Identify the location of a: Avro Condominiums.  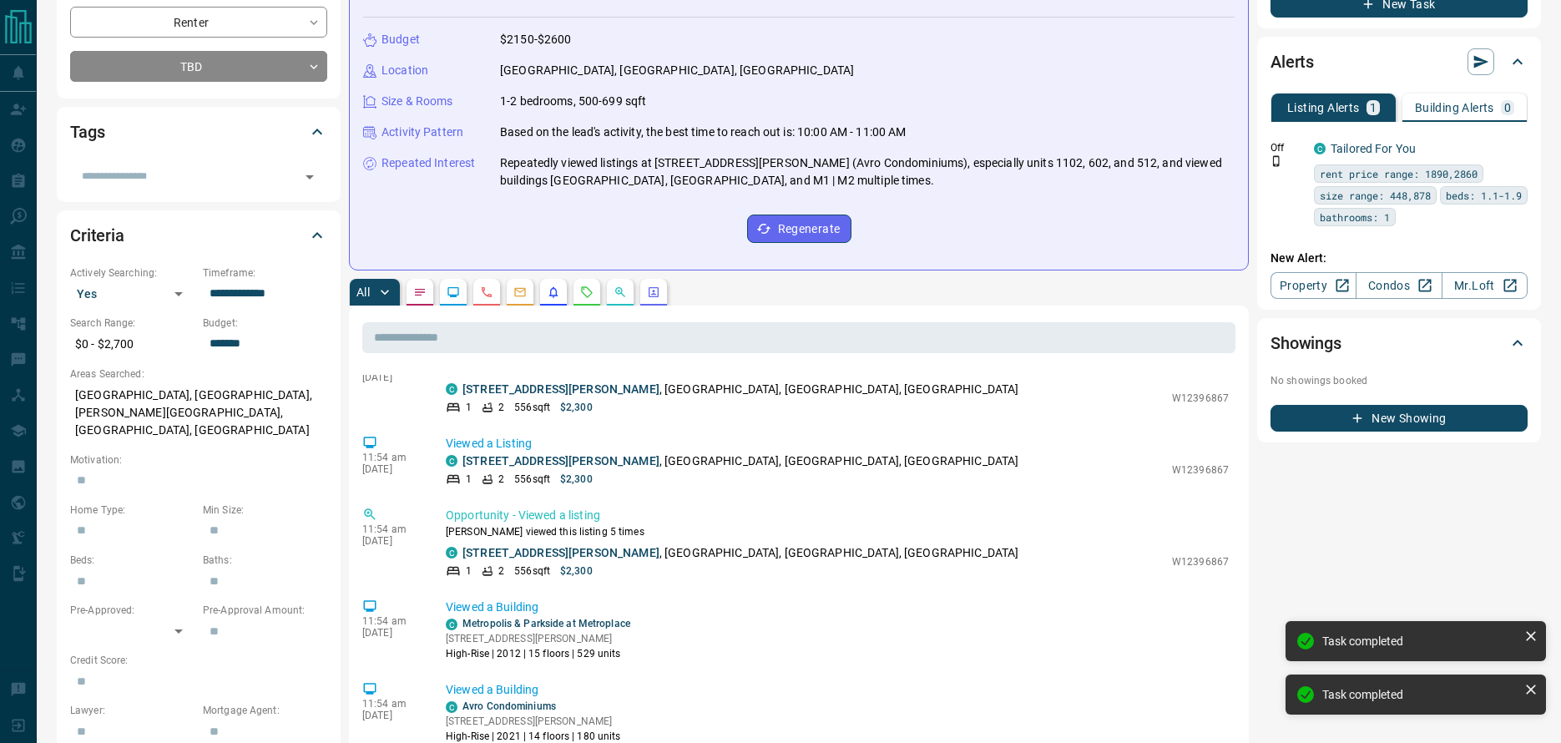
(509, 706).